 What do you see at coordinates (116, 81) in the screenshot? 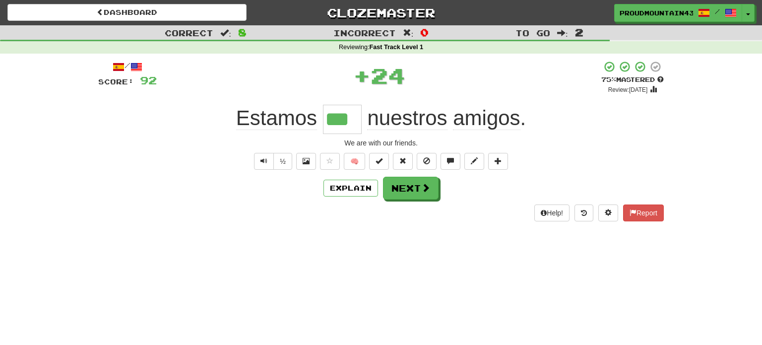
I see `span: Score:` at bounding box center [116, 81].